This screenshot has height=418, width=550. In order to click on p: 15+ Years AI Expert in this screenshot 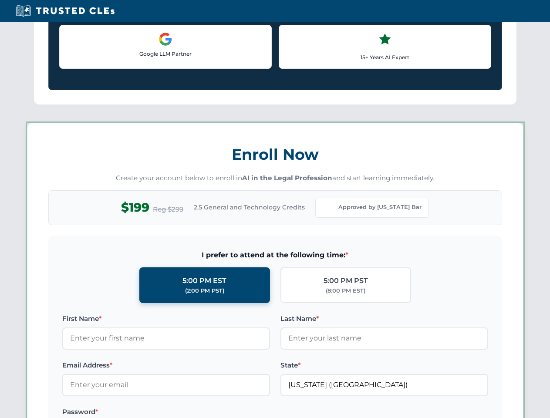, I will do `click(385, 57)`.